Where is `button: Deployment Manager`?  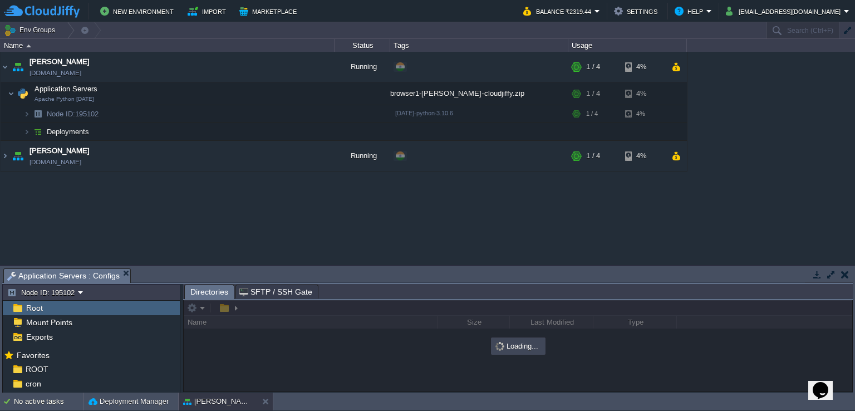
button: Deployment Manager is located at coordinates (129, 401).